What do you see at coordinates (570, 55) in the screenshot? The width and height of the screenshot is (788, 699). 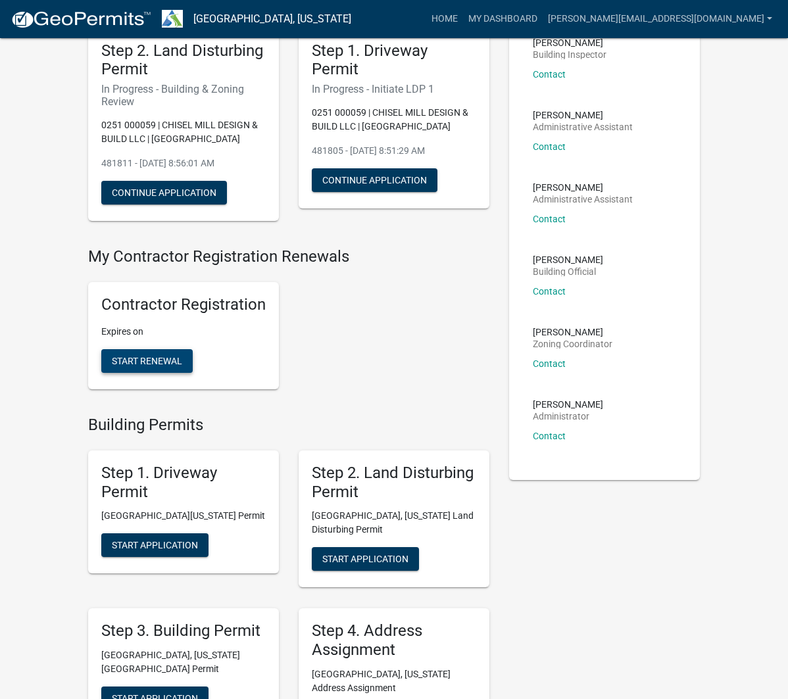 I see `p: Building Inspector` at bounding box center [570, 55].